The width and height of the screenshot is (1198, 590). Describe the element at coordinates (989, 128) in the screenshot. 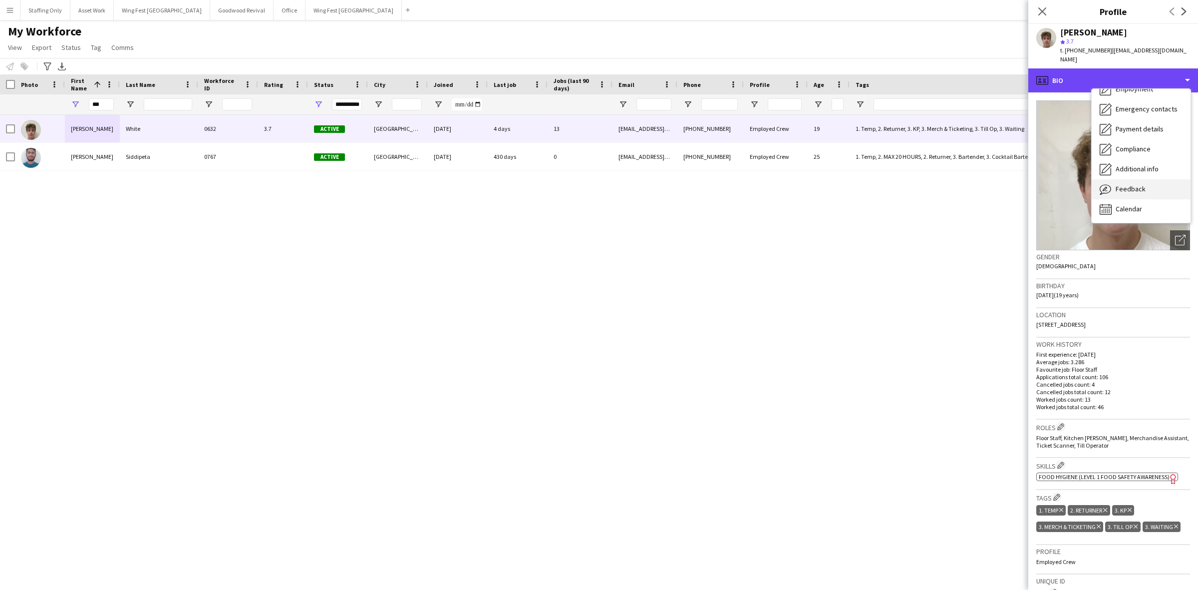

I see `div: 1. Temp, 2. Returner, 3. KP, 3. Merch & Ticketing, 3. Till Op, 3. Waiting` at that location.